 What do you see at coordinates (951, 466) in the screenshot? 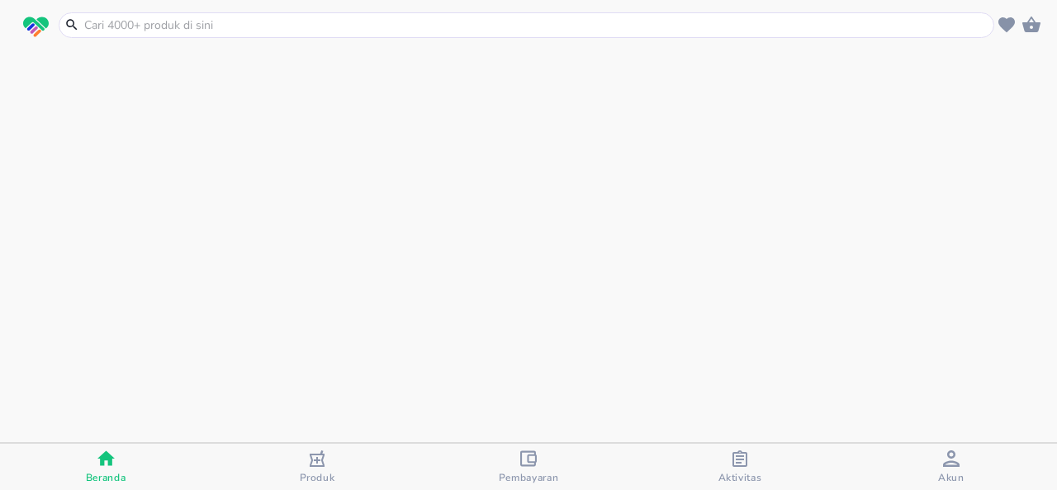
I see `button: Akun` at bounding box center [951, 466].